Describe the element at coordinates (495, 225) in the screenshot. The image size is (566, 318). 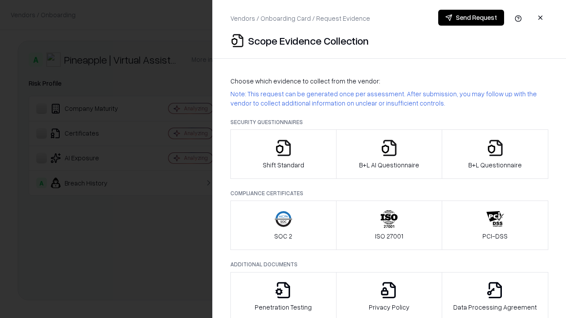
I see `button: PCI-DSS` at that location.